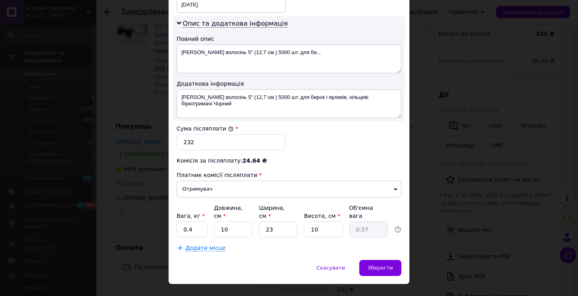 This screenshot has width=578, height=296. Describe the element at coordinates (330, 268) in the screenshot. I see `span: Скасувати` at that location.